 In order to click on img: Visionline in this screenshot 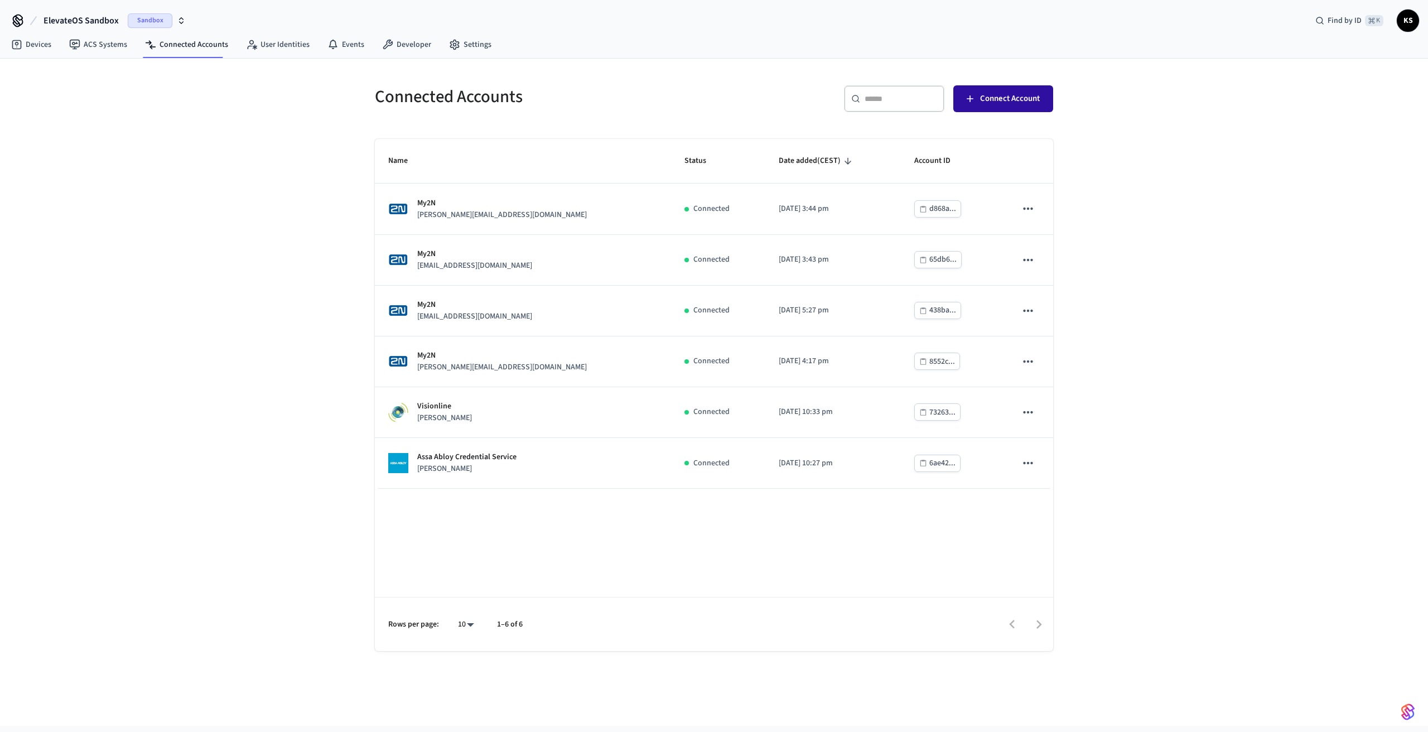, I will do `click(398, 412)`.